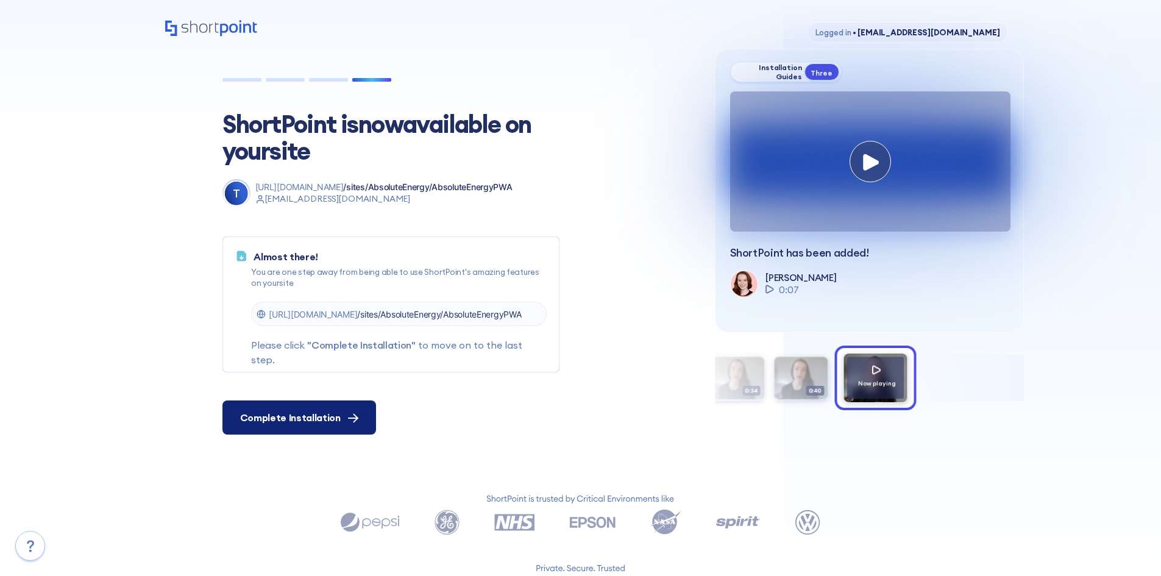 This screenshot has height=576, width=1161. I want to click on p: You are one step away from being able to use ShortPoint's amazing features on your site, so click(398, 277).